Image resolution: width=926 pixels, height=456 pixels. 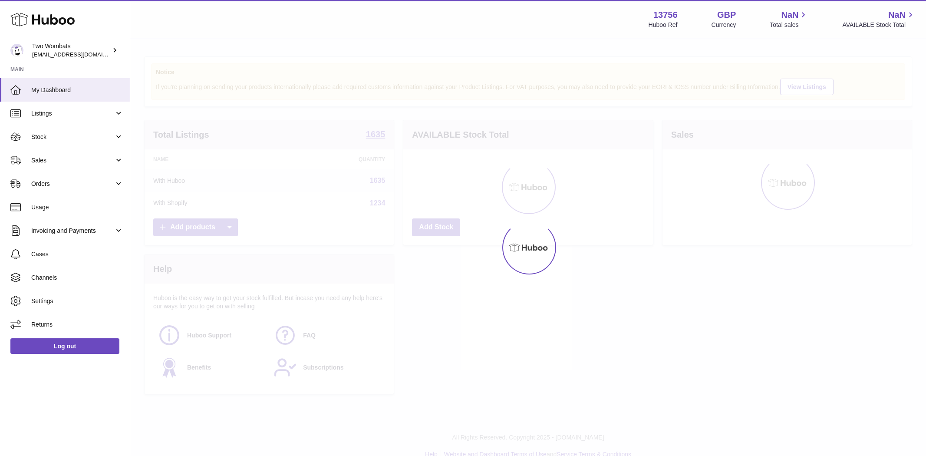 What do you see at coordinates (723, 25) in the screenshot?
I see `div: Currency` at bounding box center [723, 25].